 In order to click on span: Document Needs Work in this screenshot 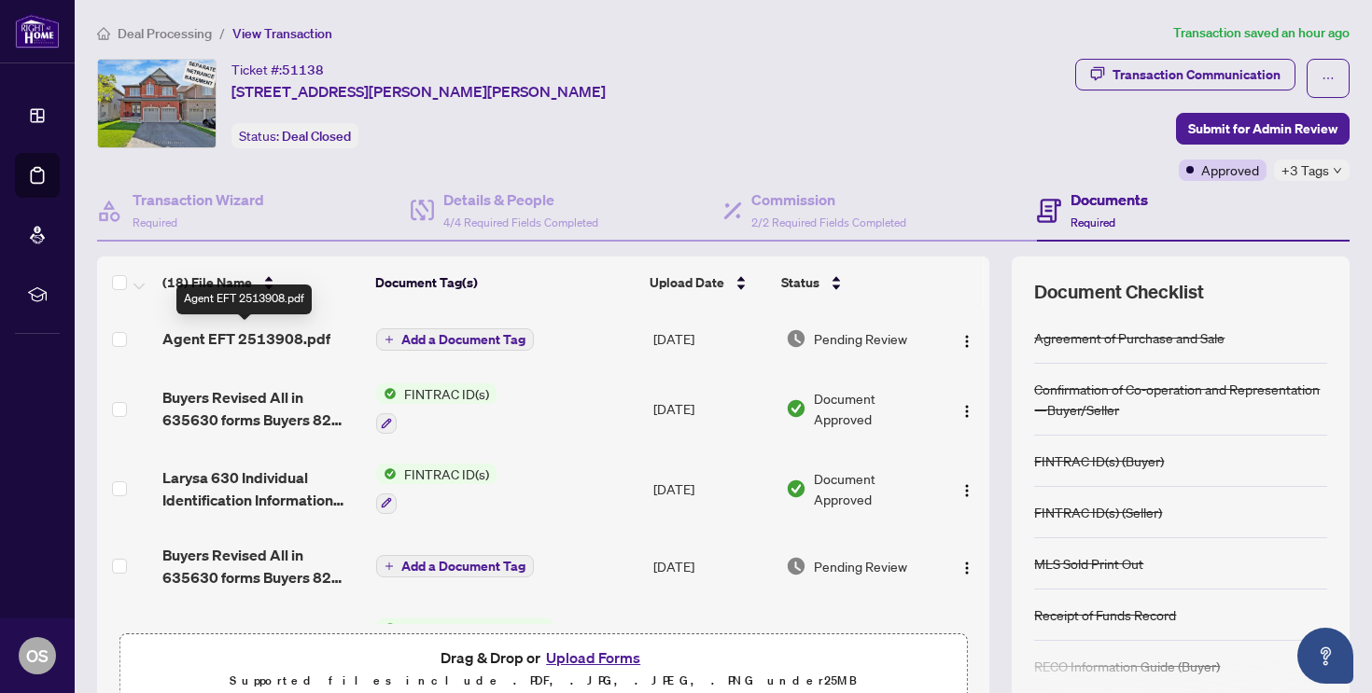, I will do `click(874, 643)`.